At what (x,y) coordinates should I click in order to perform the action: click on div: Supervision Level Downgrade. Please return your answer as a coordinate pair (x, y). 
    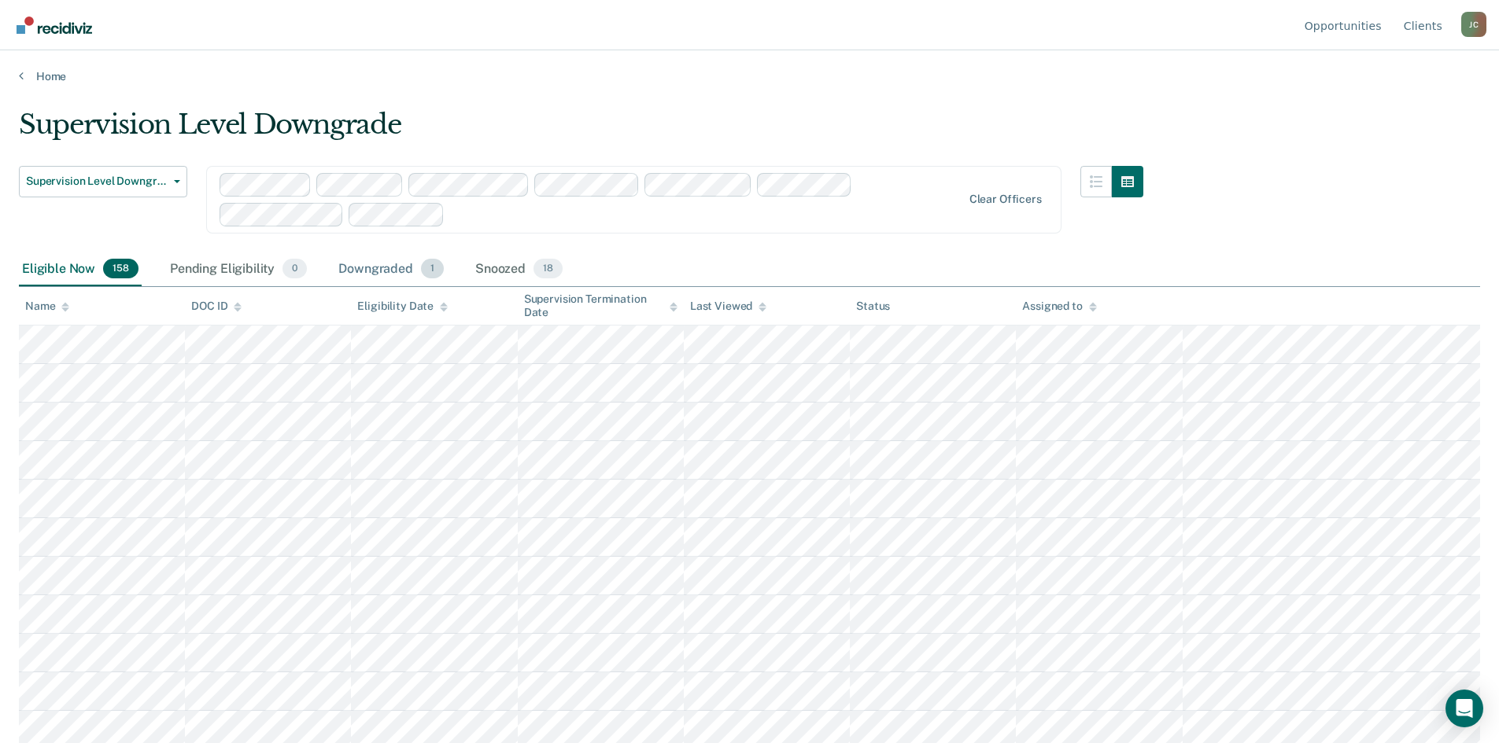
    Looking at the image, I should click on (581, 131).